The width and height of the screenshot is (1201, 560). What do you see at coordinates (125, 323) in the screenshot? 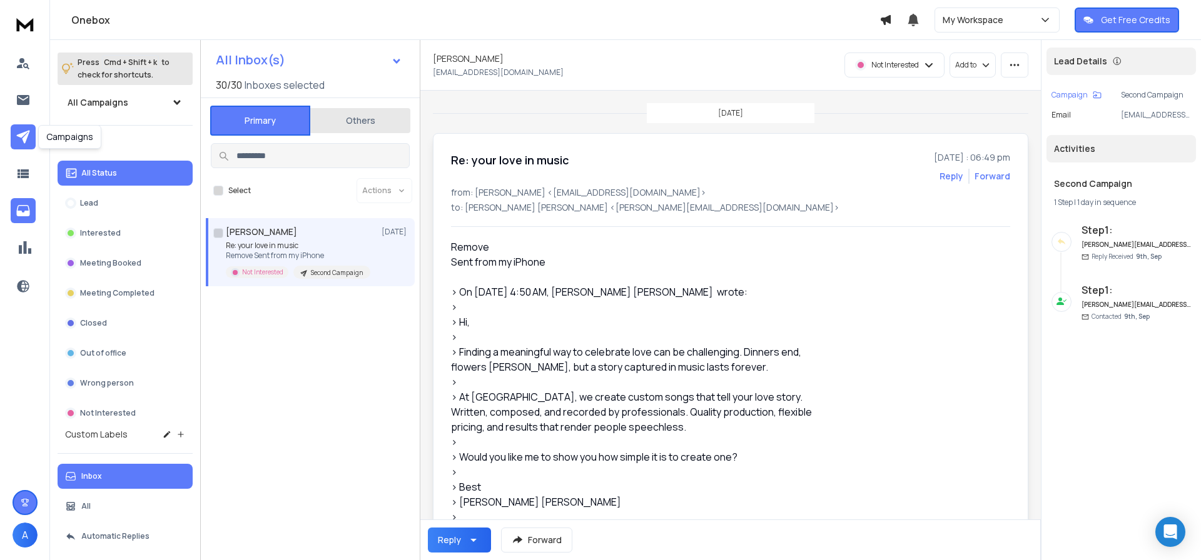
I see `button: Closed` at bounding box center [125, 323].